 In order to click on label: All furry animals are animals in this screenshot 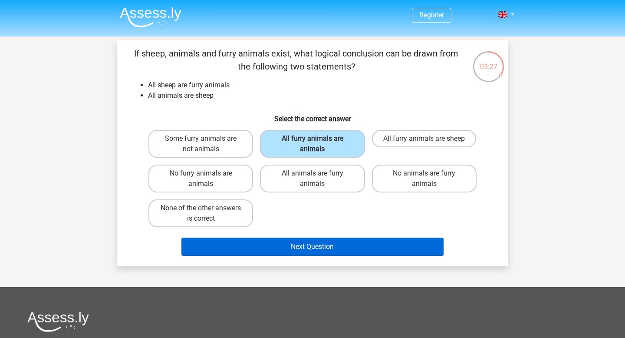, I will do `click(312, 144)`.